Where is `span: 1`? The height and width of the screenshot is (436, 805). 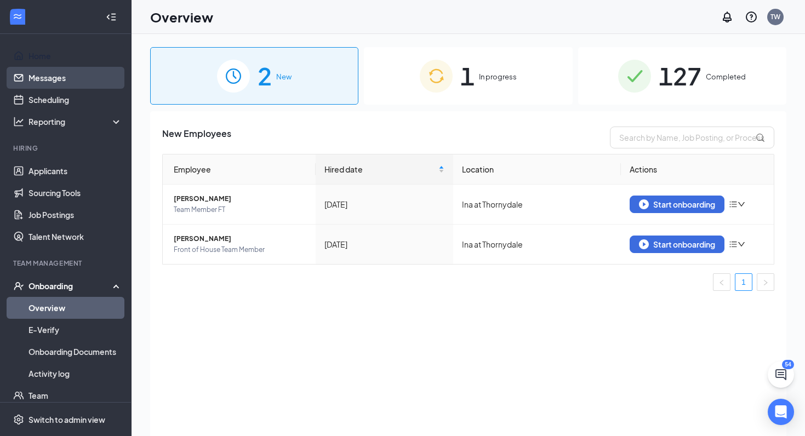 span: 1 is located at coordinates (467, 76).